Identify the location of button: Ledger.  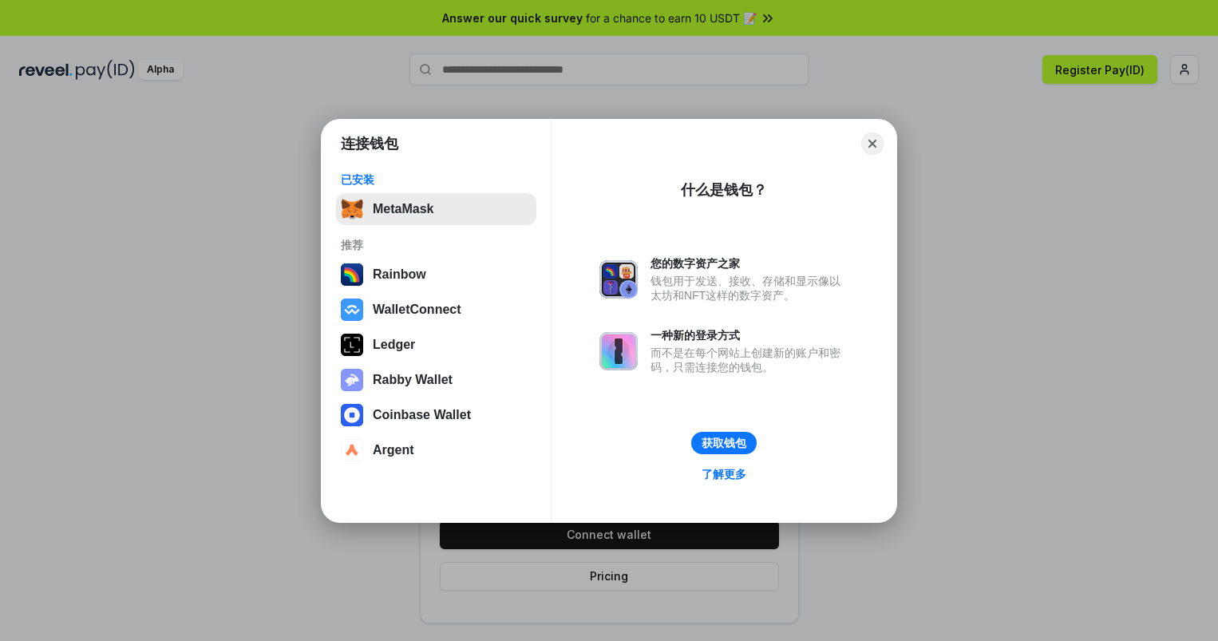
(436, 345).